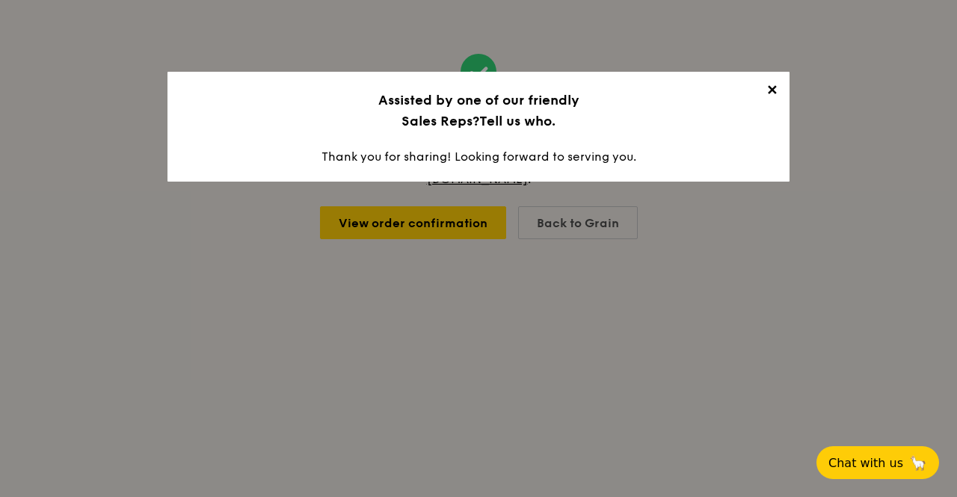 This screenshot has height=497, width=957. Describe the element at coordinates (517, 121) in the screenshot. I see `span: Tell us who.` at that location.